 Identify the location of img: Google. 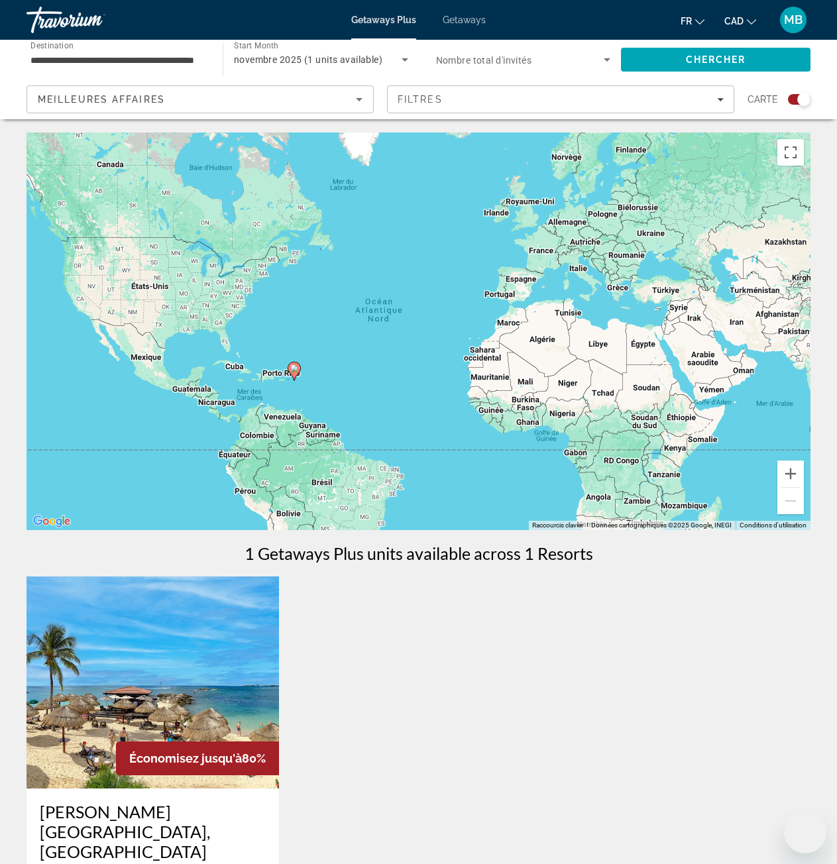
(52, 522).